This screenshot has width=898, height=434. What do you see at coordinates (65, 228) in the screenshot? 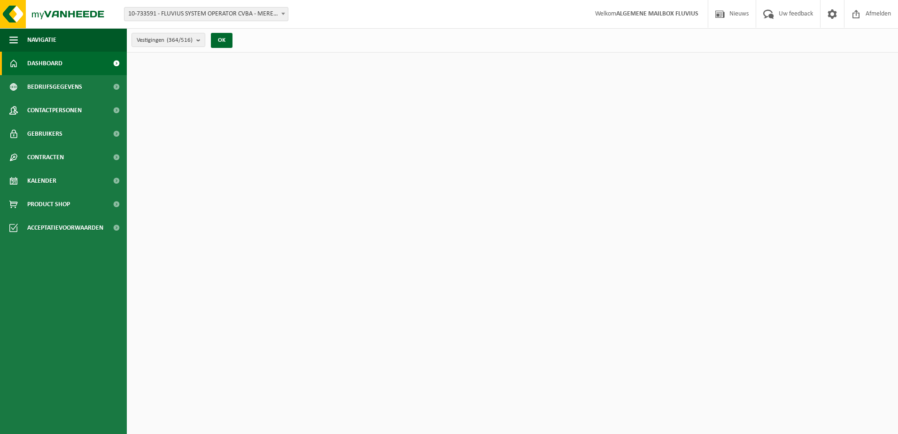
I see `span: Acceptatievoorwaarden` at bounding box center [65, 228].